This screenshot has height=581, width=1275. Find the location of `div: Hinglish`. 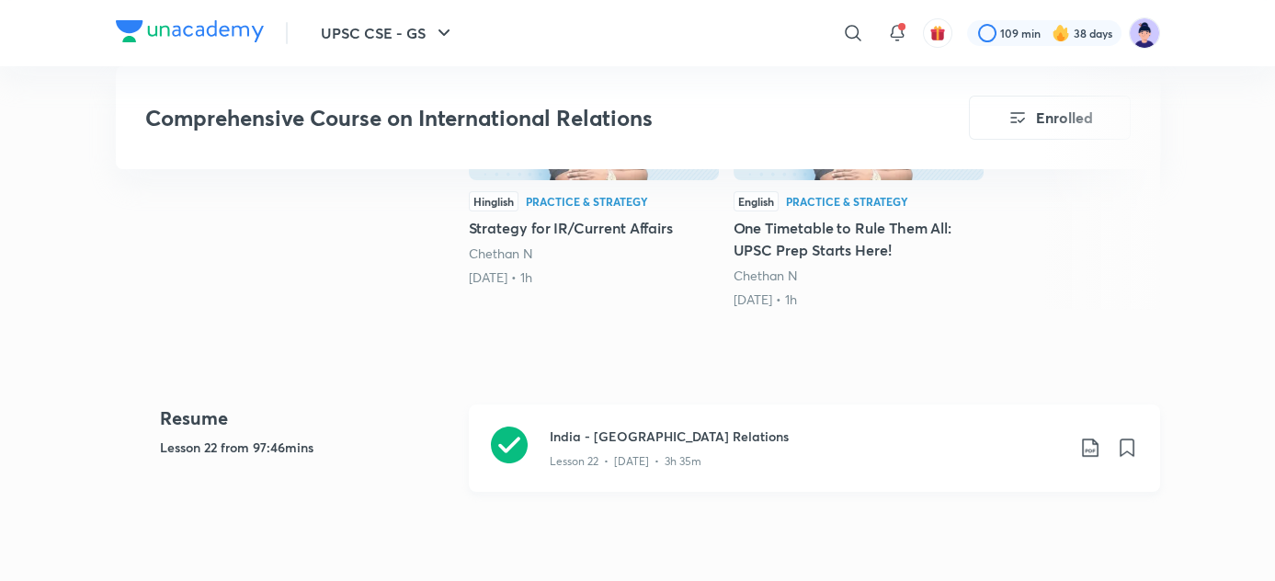

div: Hinglish is located at coordinates (494, 201).